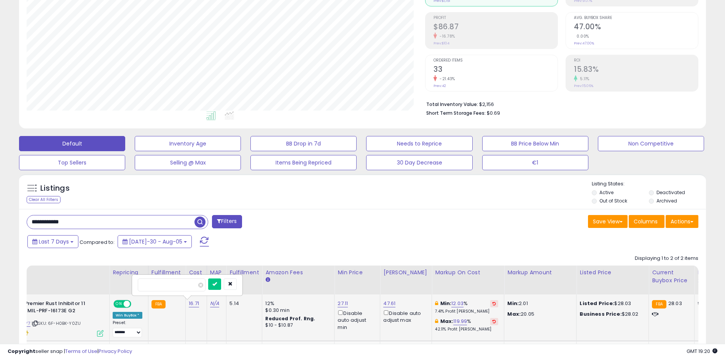  Describe the element at coordinates (513, 304) in the screenshot. I see `strong: Min:` at that location.